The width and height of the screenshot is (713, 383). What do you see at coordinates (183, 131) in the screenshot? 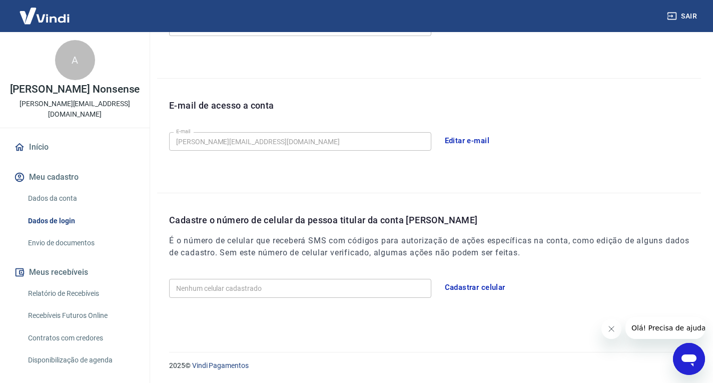
I see `label: E-mail` at bounding box center [183, 131].